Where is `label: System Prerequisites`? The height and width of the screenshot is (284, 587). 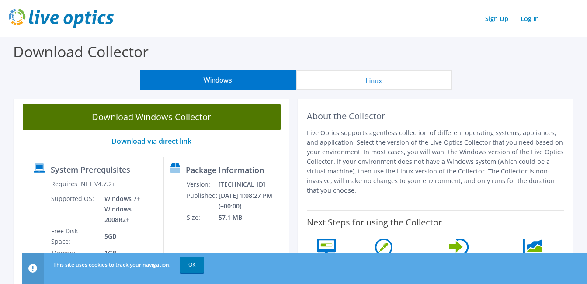 label: System Prerequisites is located at coordinates (90, 170).